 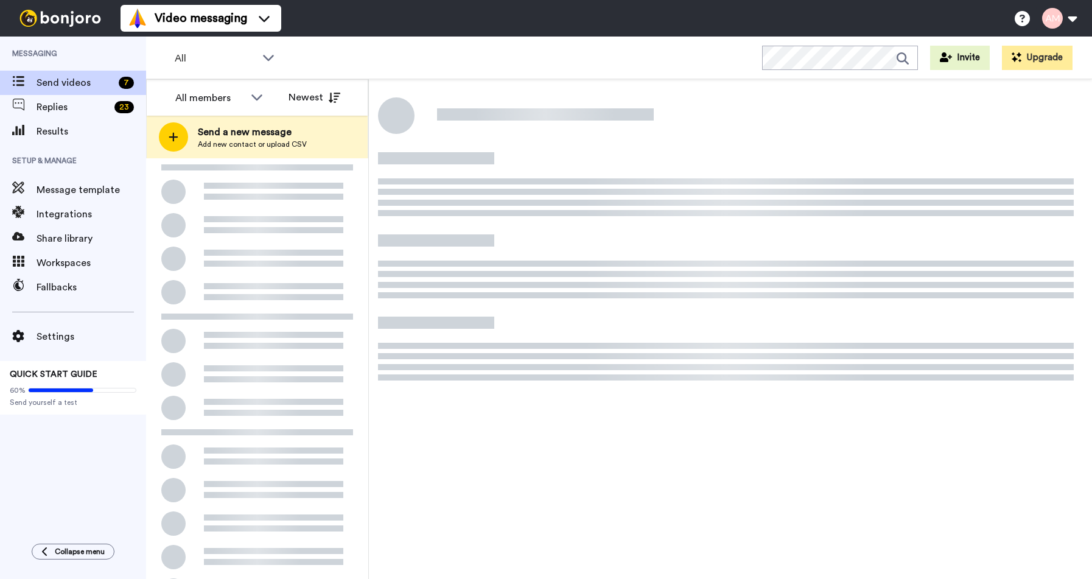 I want to click on span: Fallbacks, so click(x=91, y=287).